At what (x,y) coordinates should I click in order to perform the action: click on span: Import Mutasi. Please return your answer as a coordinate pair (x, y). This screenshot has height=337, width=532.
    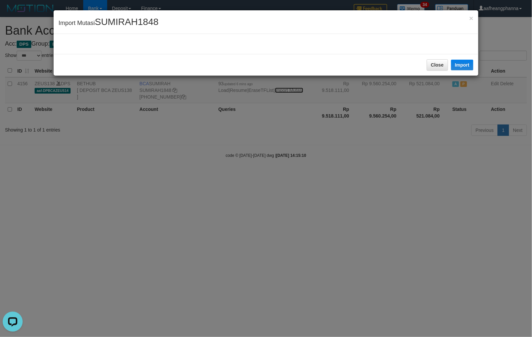
    Looking at the image, I should click on (109, 23).